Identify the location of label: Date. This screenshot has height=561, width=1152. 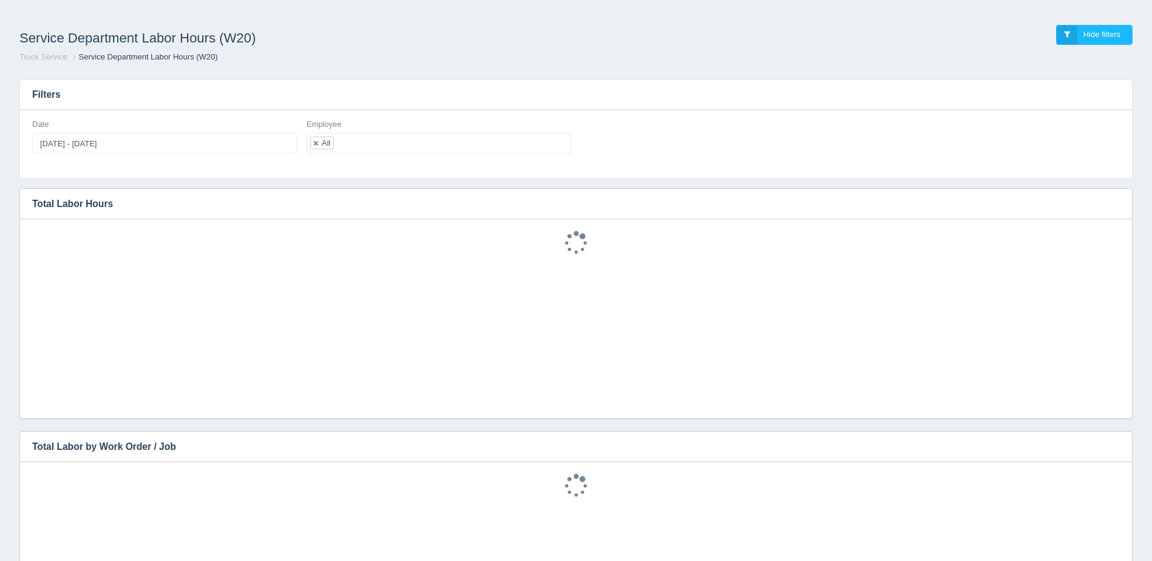
(40, 125).